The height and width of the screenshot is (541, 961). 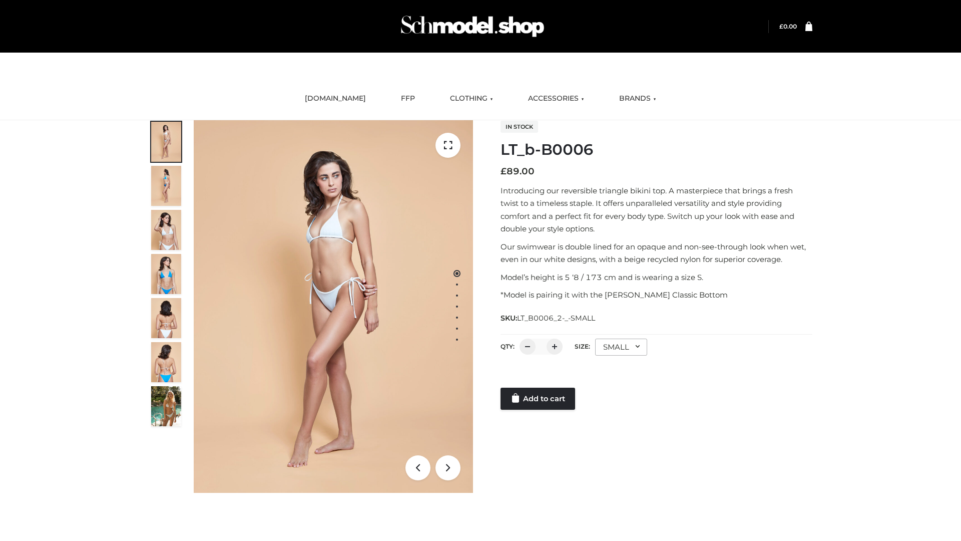 What do you see at coordinates (472, 99) in the screenshot?
I see `a: CLOTHING` at bounding box center [472, 99].